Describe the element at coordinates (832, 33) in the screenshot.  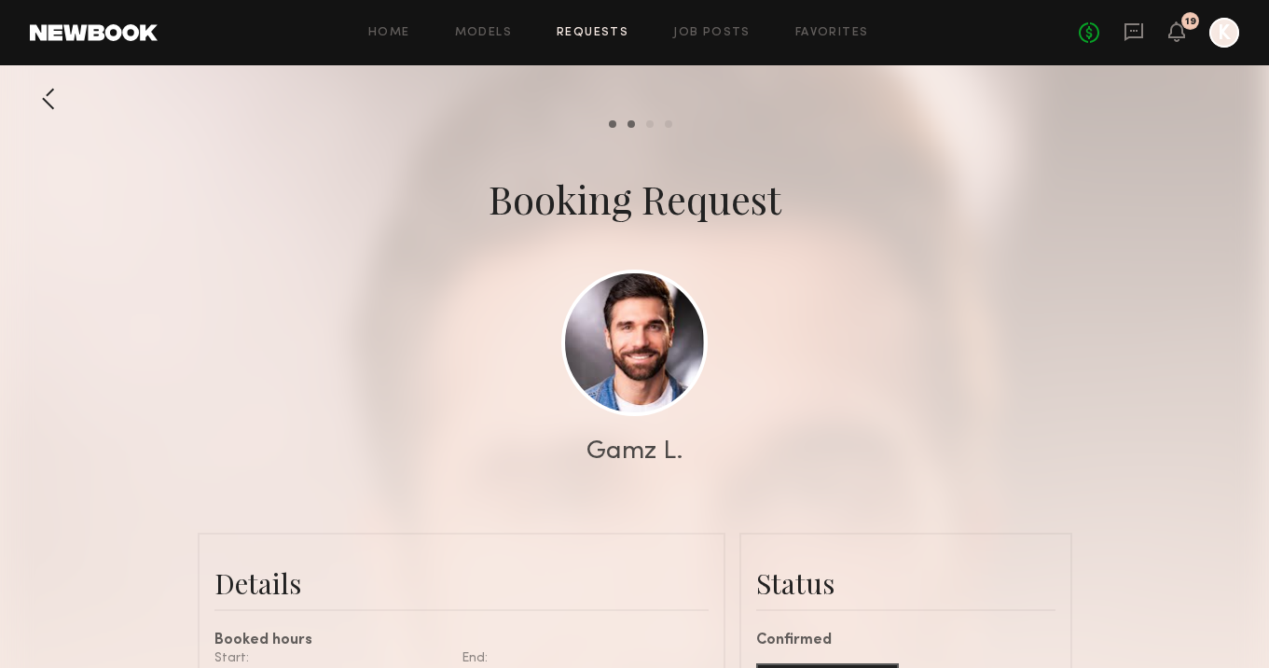
I see `a: Favorites` at that location.